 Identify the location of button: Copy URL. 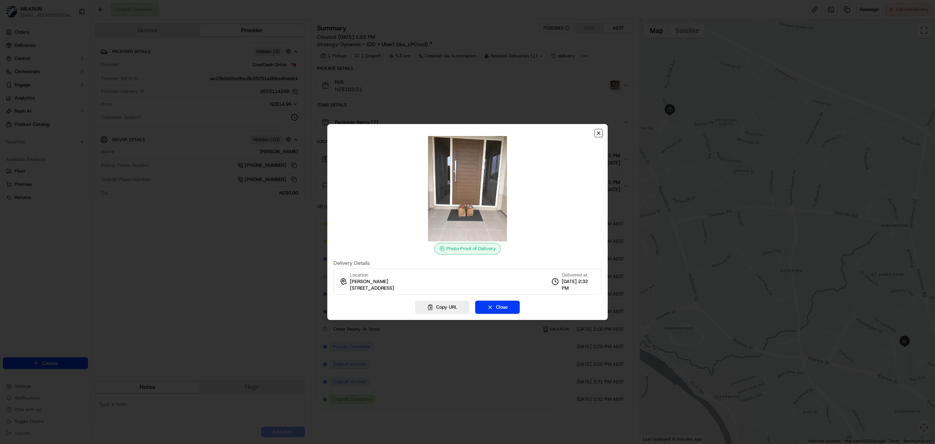
(442, 307).